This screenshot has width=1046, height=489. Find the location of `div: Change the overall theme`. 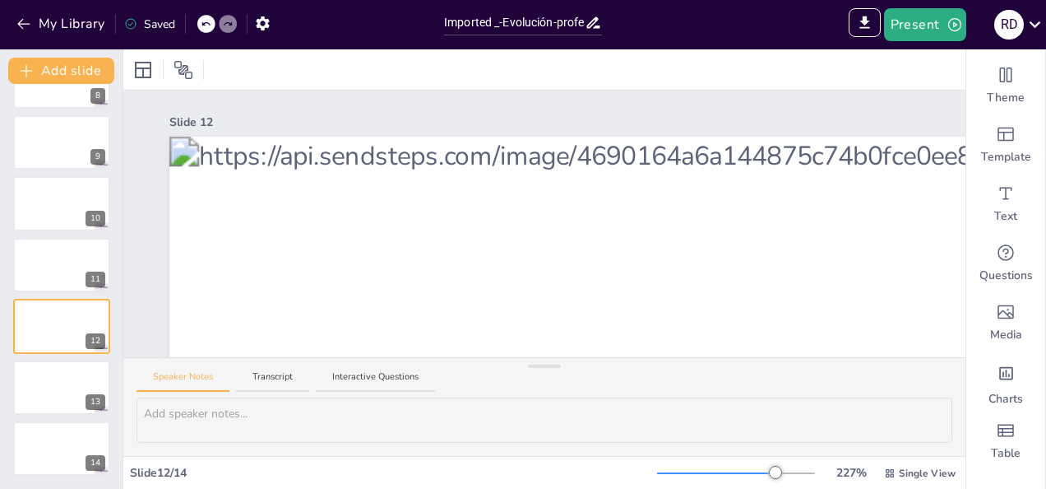

div: Change the overall theme is located at coordinates (1006, 86).